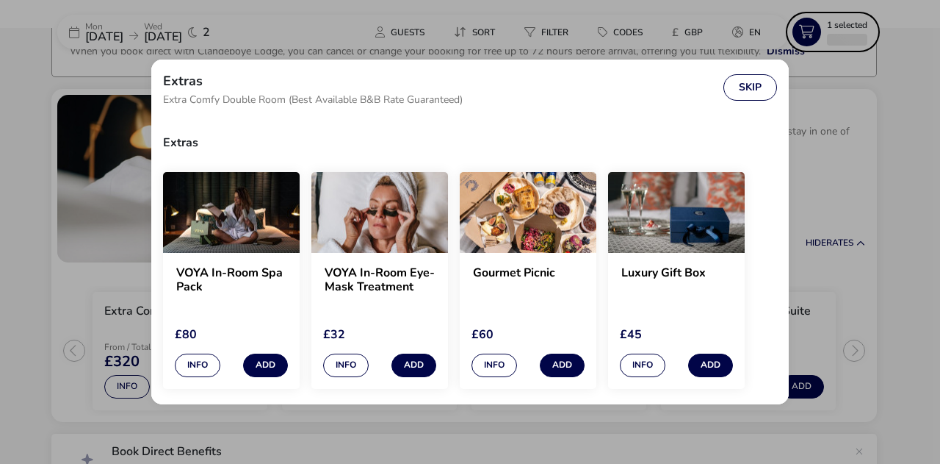  Describe the element at coordinates (183, 81) in the screenshot. I see `h2: Extras` at that location.